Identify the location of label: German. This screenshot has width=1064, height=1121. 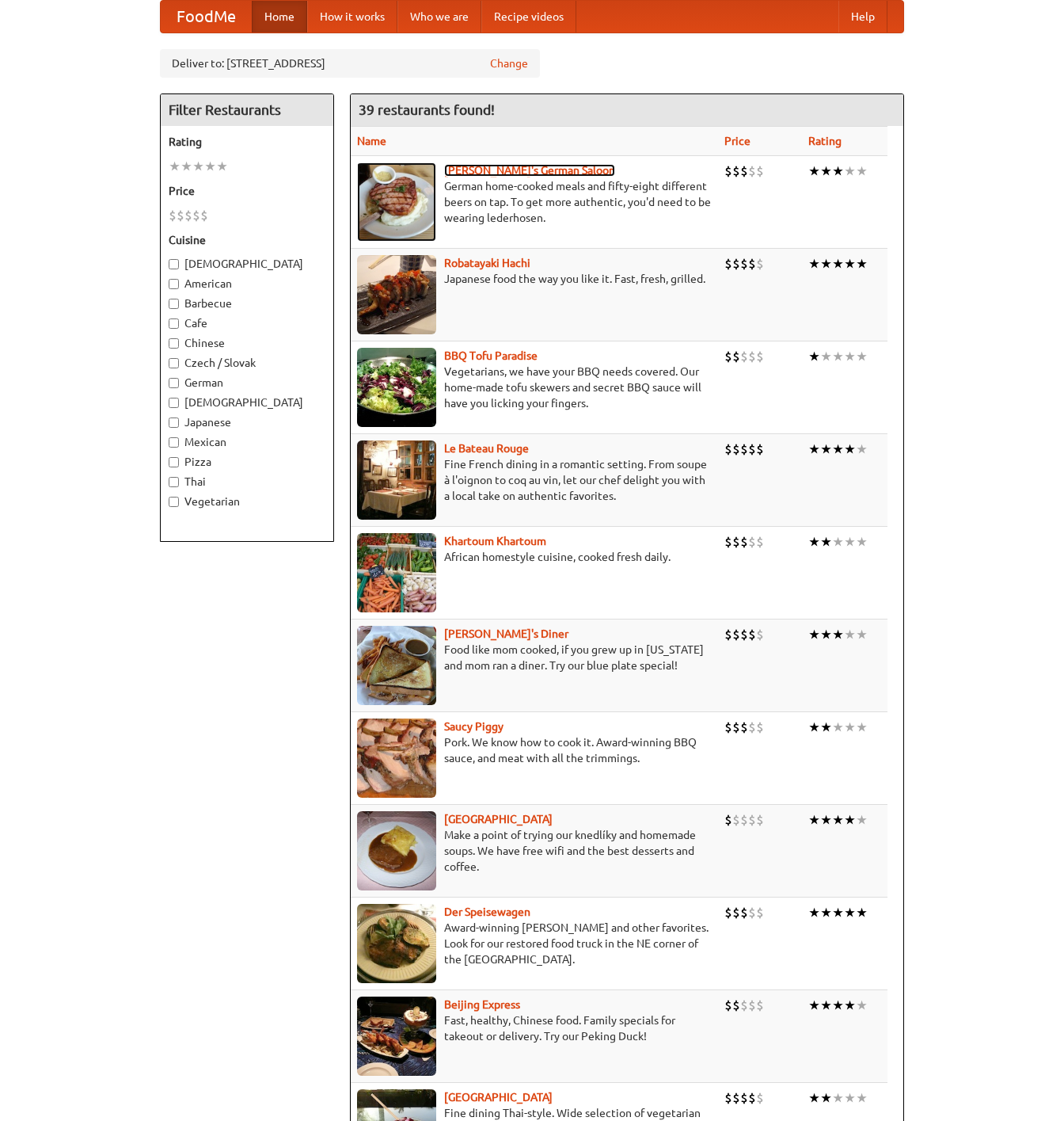
(247, 383).